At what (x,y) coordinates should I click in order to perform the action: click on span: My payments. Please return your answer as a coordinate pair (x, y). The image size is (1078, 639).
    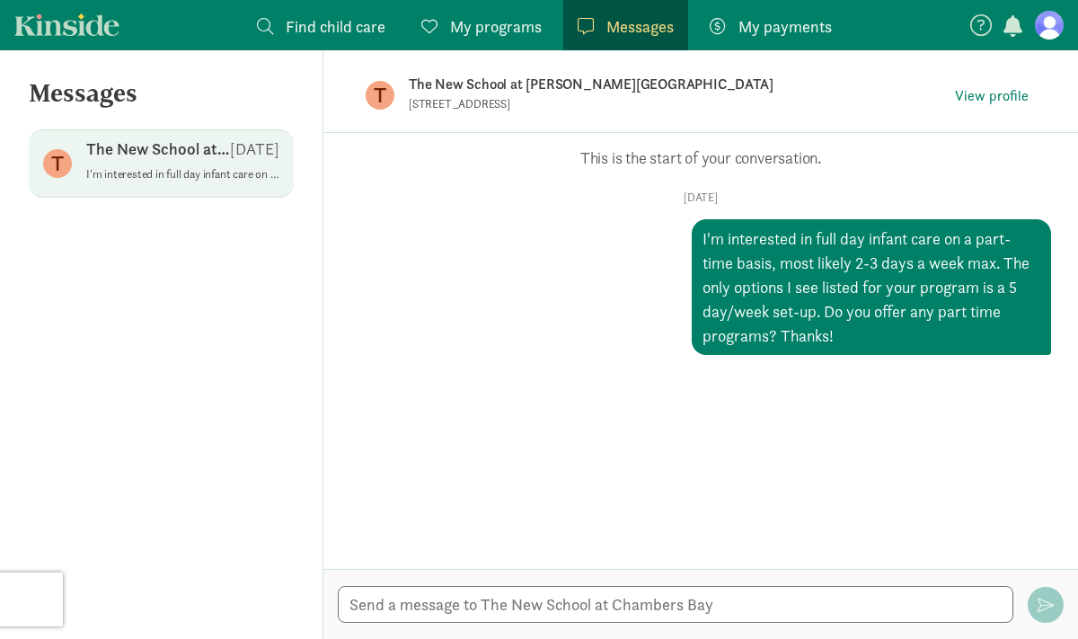
    Looking at the image, I should click on (785, 26).